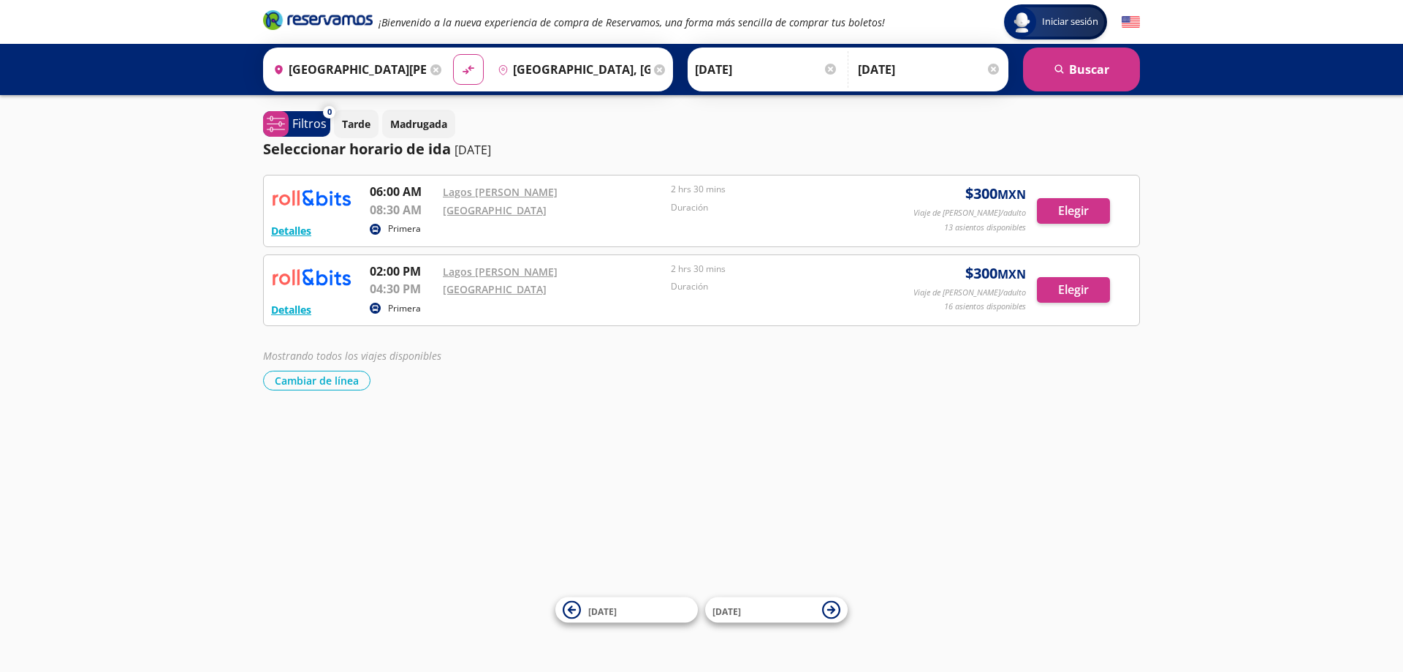 This screenshot has height=672, width=1403. I want to click on button: Buscar, so click(1082, 69).